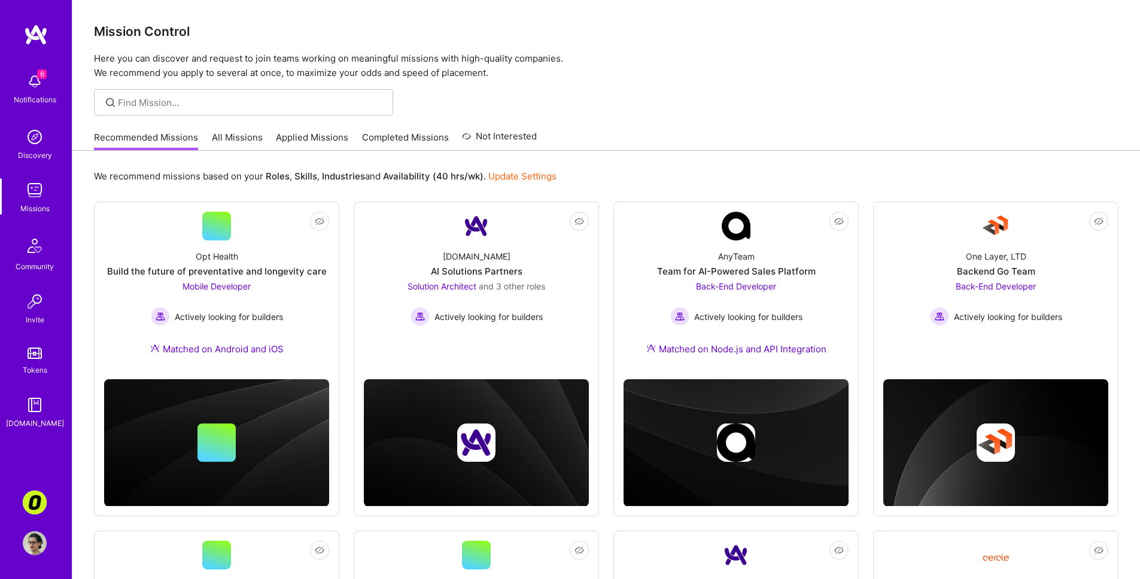 This screenshot has width=1140, height=579. I want to click on b: Roles, so click(278, 176).